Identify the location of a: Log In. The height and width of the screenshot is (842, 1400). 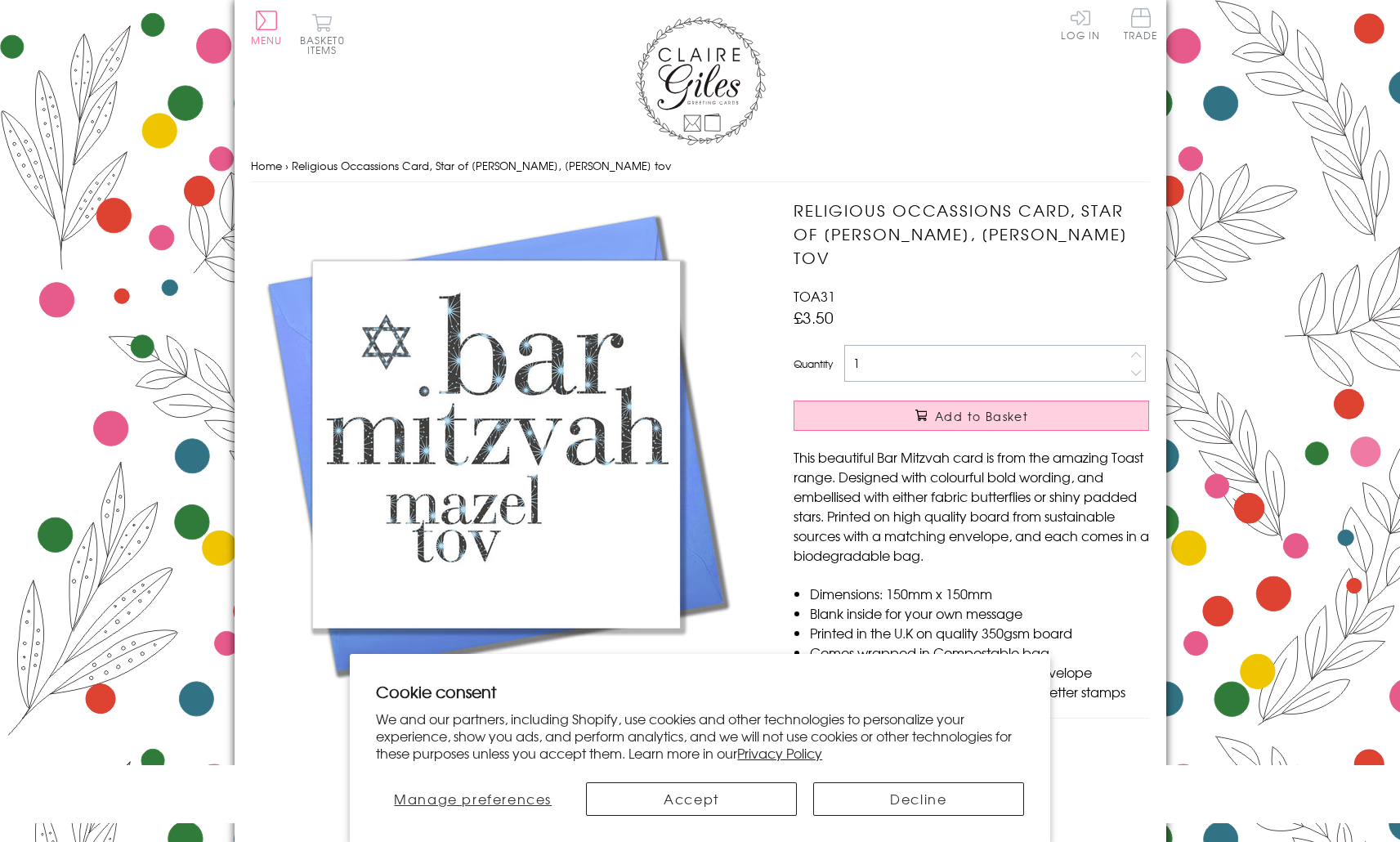
(1081, 23).